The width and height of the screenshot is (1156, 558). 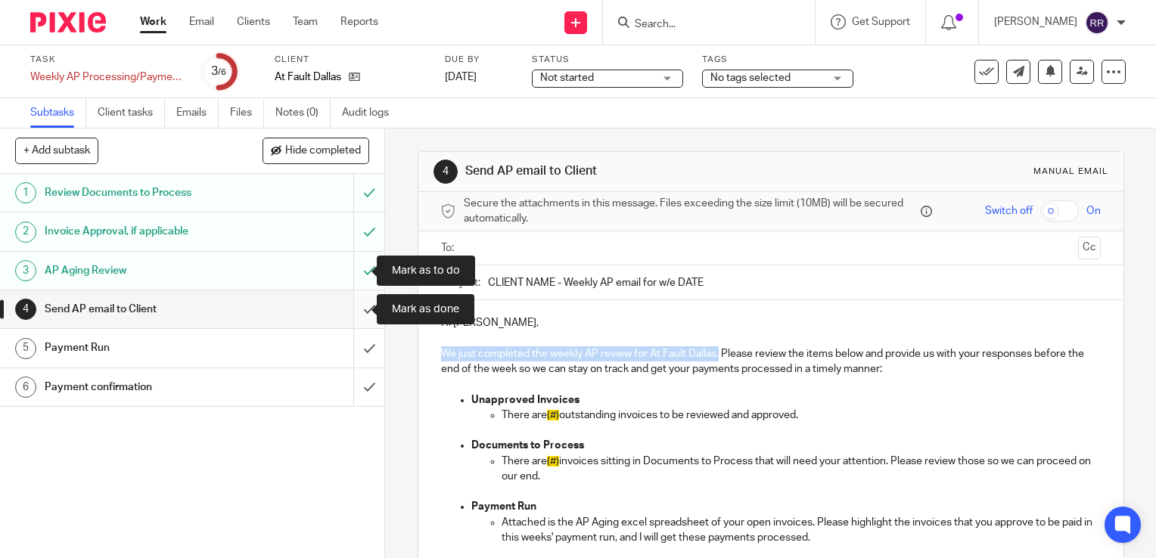 I want to click on div: 1, so click(x=26, y=193).